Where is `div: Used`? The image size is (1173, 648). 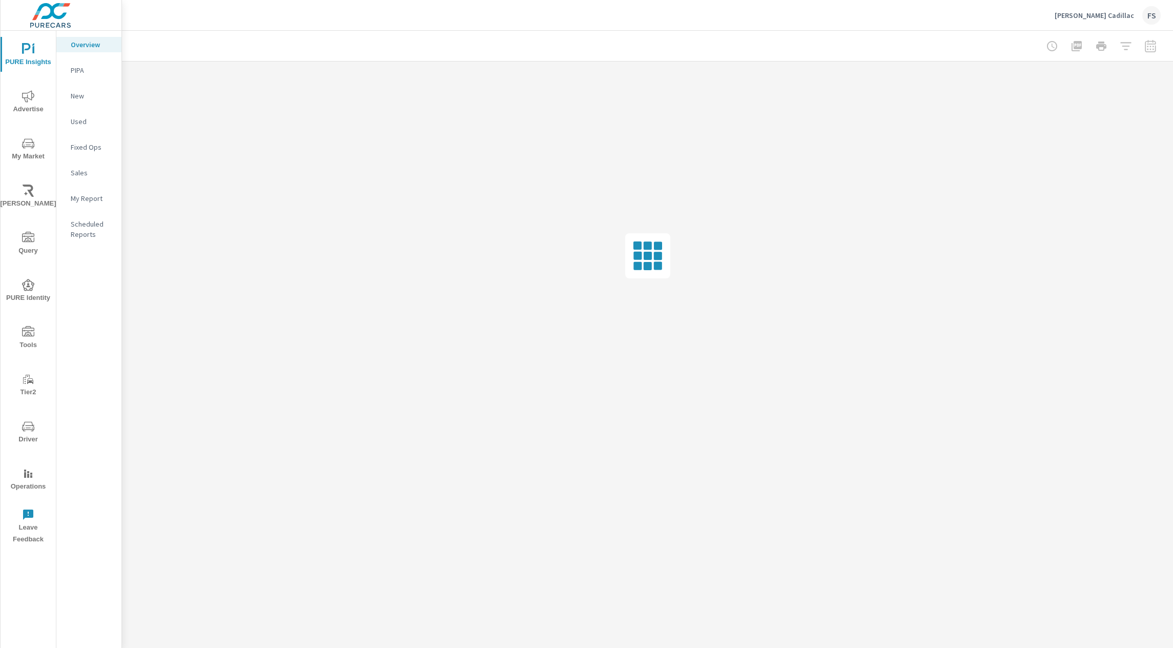 div: Used is located at coordinates (89, 121).